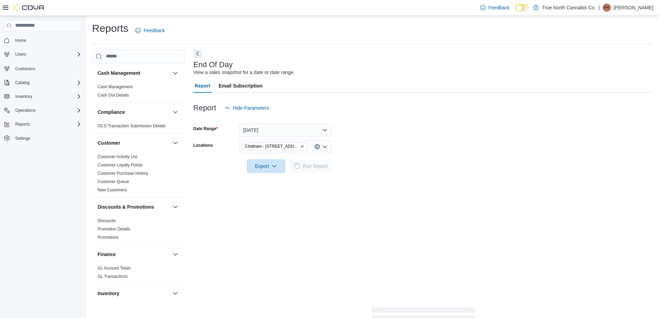 The image size is (659, 318). Describe the element at coordinates (108, 237) in the screenshot. I see `span: Promotions` at that location.